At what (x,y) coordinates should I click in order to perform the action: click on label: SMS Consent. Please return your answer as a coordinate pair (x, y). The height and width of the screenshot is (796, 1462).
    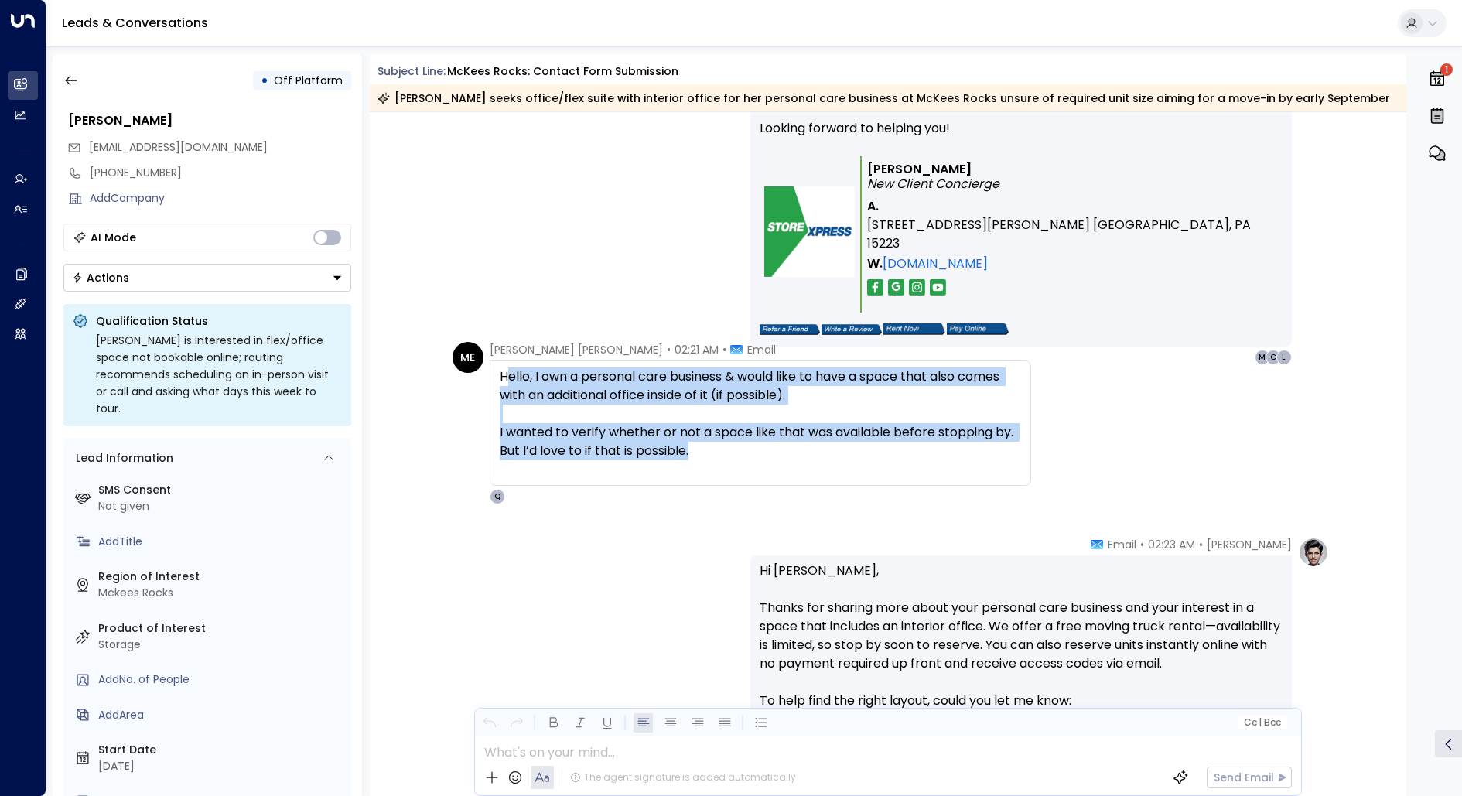
    Looking at the image, I should click on (221, 490).